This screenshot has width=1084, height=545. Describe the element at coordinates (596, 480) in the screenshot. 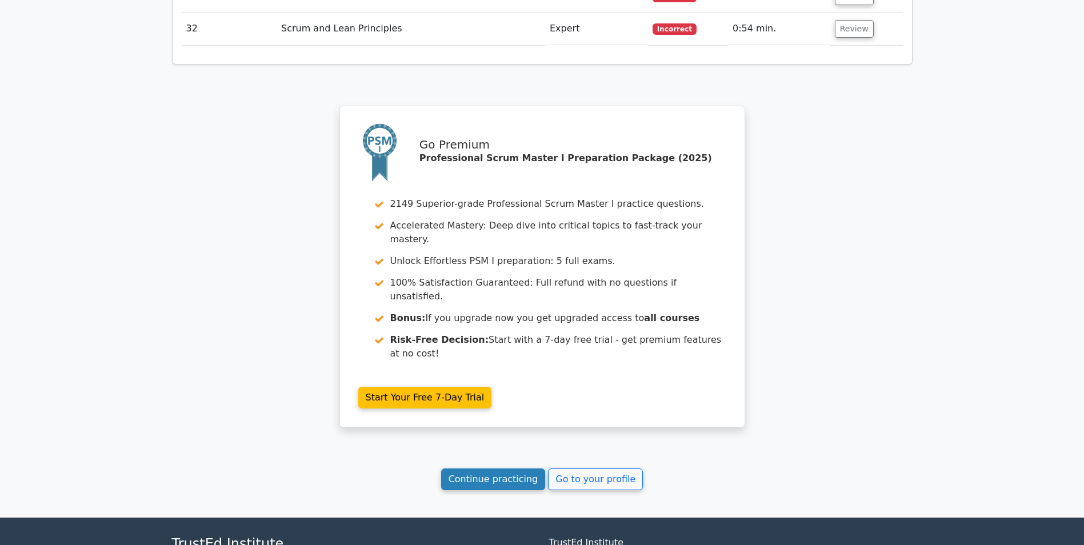

I see `a: Go to your profile` at that location.